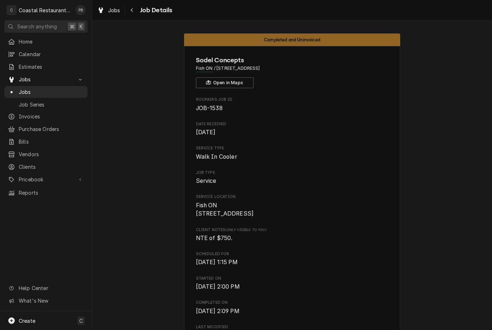  What do you see at coordinates (225, 83) in the screenshot?
I see `button: Open in Maps` at bounding box center [225, 83].